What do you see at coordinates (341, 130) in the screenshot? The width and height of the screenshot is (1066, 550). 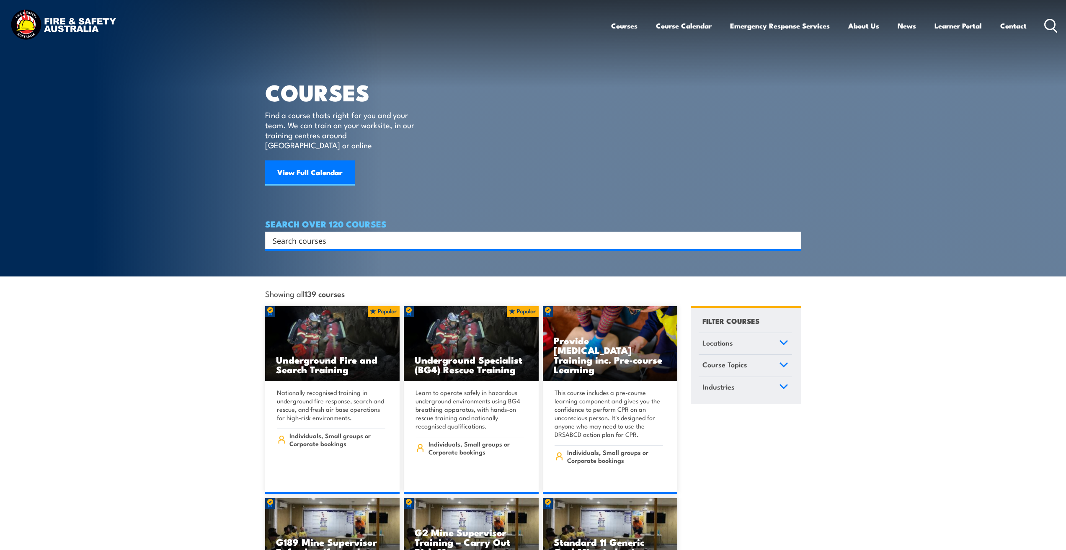 I see `p: Find a course thats right for you and your team. We can train on your worksite, in our training c...` at bounding box center [341, 130].